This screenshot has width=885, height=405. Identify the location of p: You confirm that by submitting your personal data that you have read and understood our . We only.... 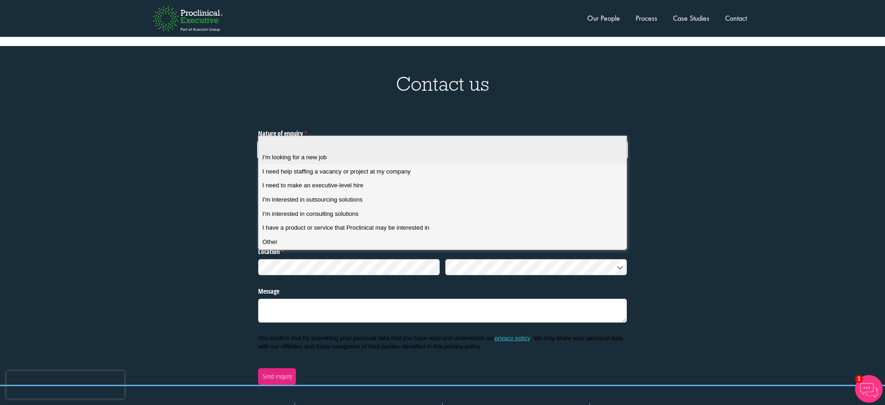
(442, 343).